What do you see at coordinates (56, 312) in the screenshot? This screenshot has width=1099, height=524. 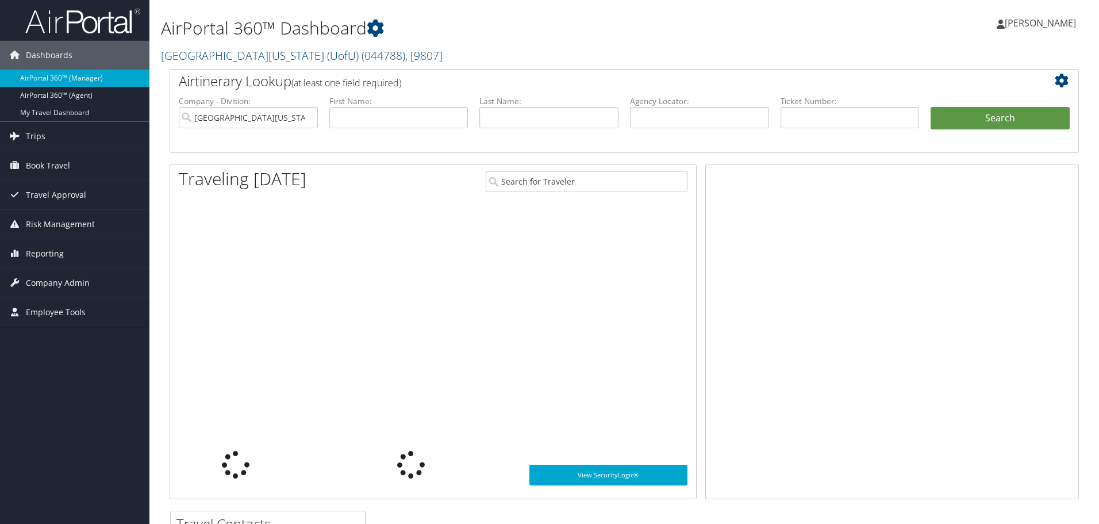 I see `span: Employee Tools` at bounding box center [56, 312].